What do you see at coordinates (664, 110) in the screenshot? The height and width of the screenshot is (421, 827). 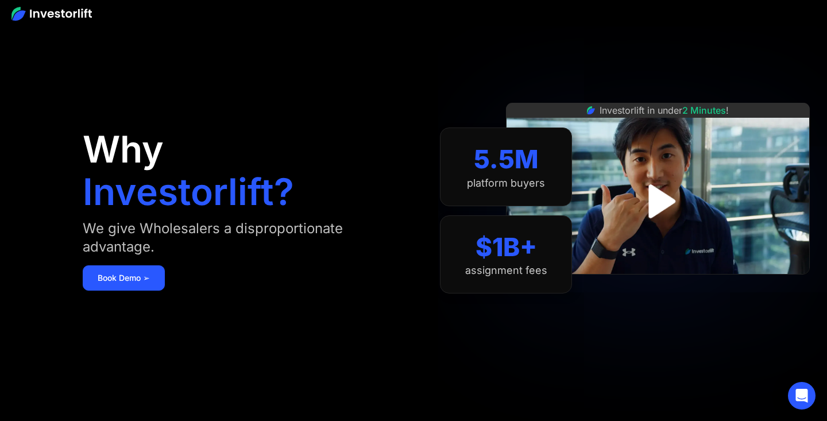 I see `div: Investorlift in under !` at bounding box center [664, 110].